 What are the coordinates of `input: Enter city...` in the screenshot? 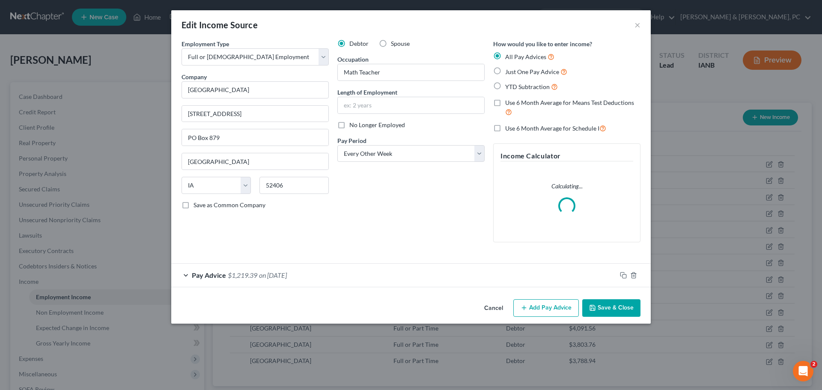 It's located at (255, 161).